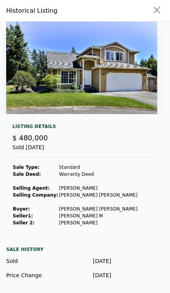  What do you see at coordinates (61, 11) in the screenshot?
I see `div: Historical Listing` at bounding box center [61, 11].